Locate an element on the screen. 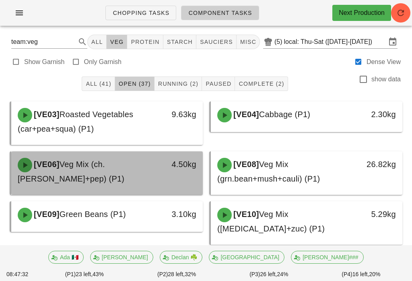  span: 23 left, is located at coordinates (84, 274).